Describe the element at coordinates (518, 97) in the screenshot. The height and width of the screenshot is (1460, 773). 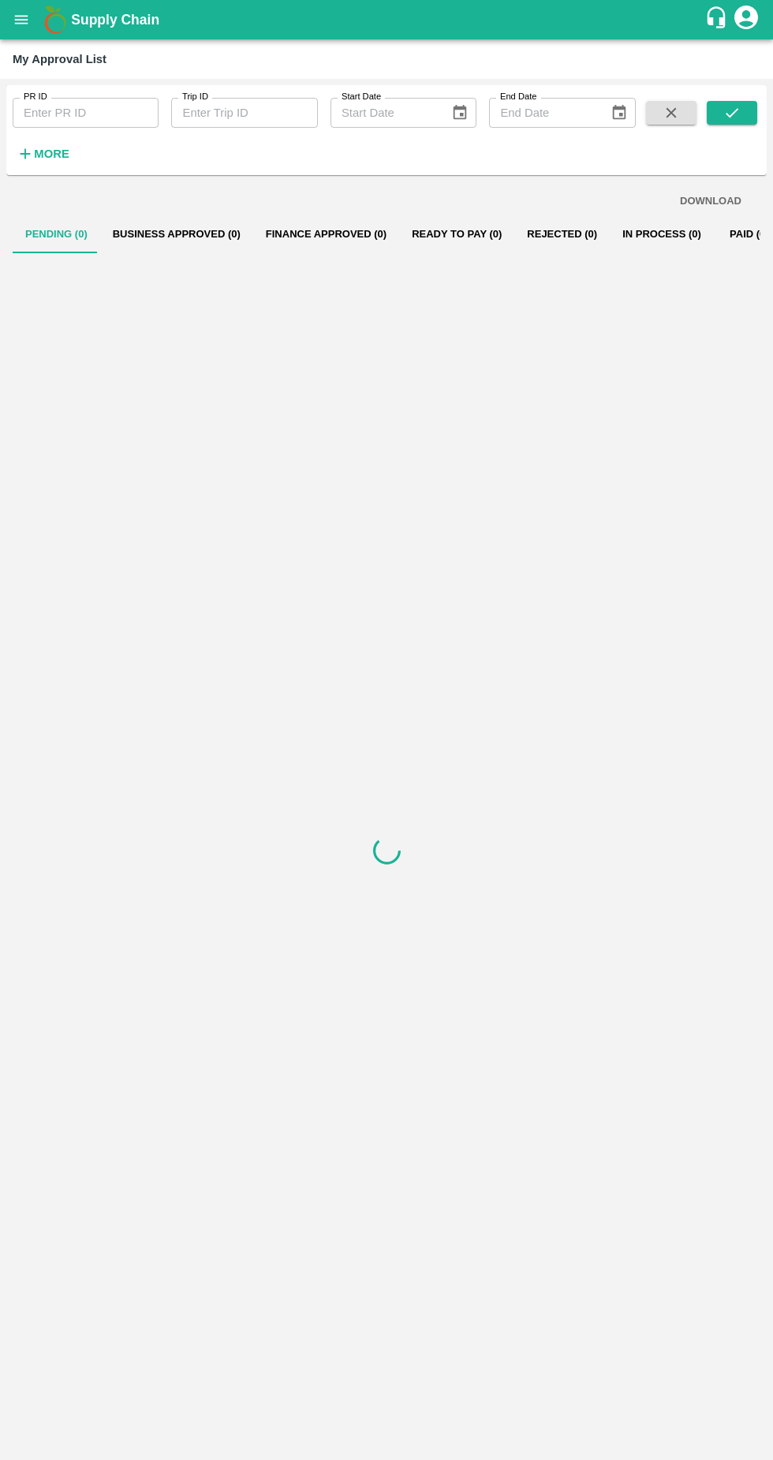
I see `label: End Date` at that location.